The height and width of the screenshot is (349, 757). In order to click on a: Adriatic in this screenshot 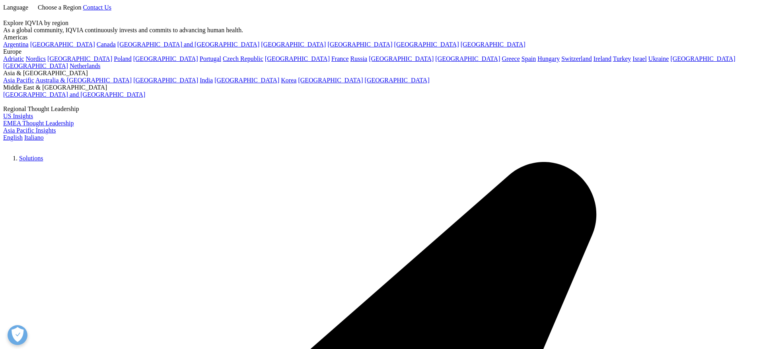, I will do `click(14, 59)`.